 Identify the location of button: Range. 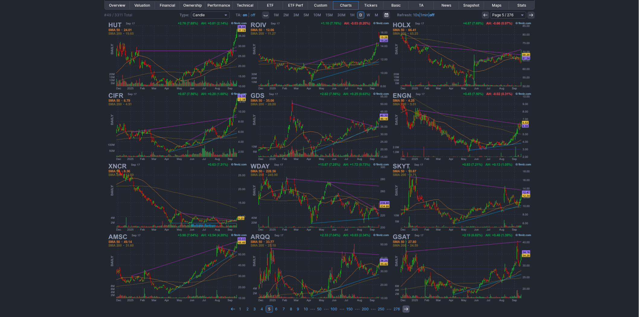
(386, 15).